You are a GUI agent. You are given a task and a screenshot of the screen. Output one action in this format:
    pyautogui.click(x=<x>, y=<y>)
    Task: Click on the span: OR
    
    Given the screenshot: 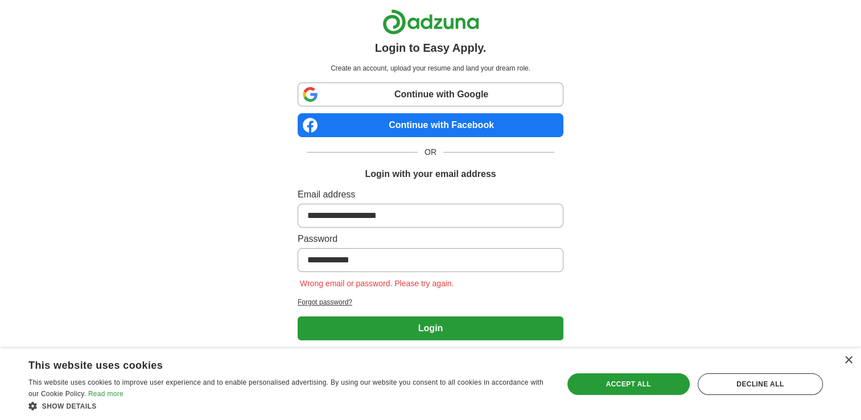 What is the action you would take?
    pyautogui.click(x=430, y=152)
    